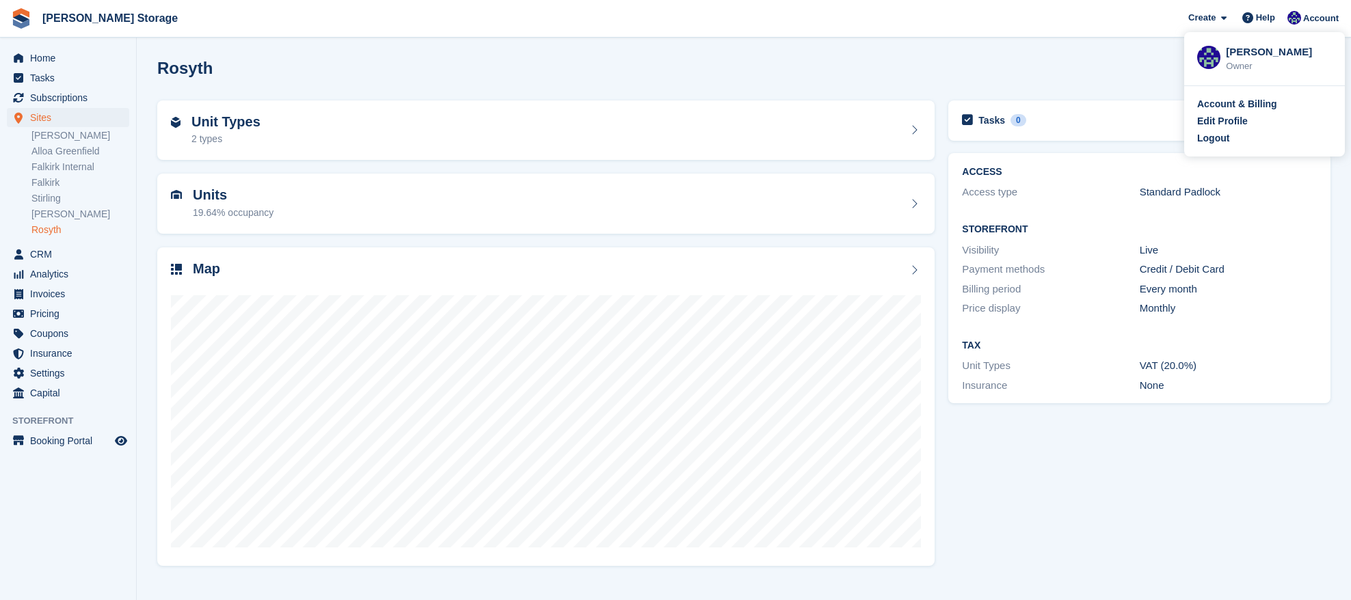 This screenshot has width=1351, height=600. Describe the element at coordinates (1139, 230) in the screenshot. I see `h2: Storefront` at that location.